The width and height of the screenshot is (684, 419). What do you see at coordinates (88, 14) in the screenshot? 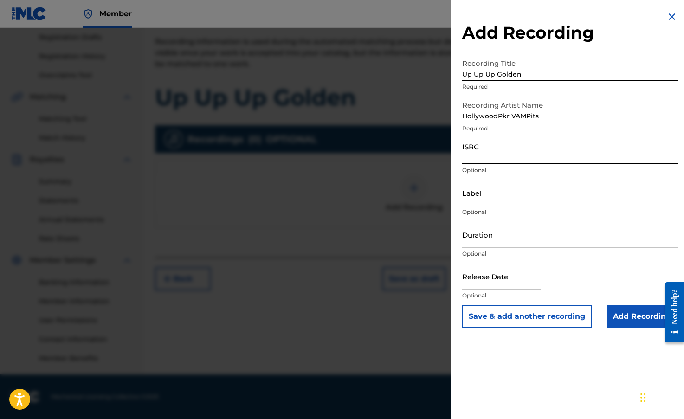
I see `img: Top Rightsholder` at bounding box center [88, 14].